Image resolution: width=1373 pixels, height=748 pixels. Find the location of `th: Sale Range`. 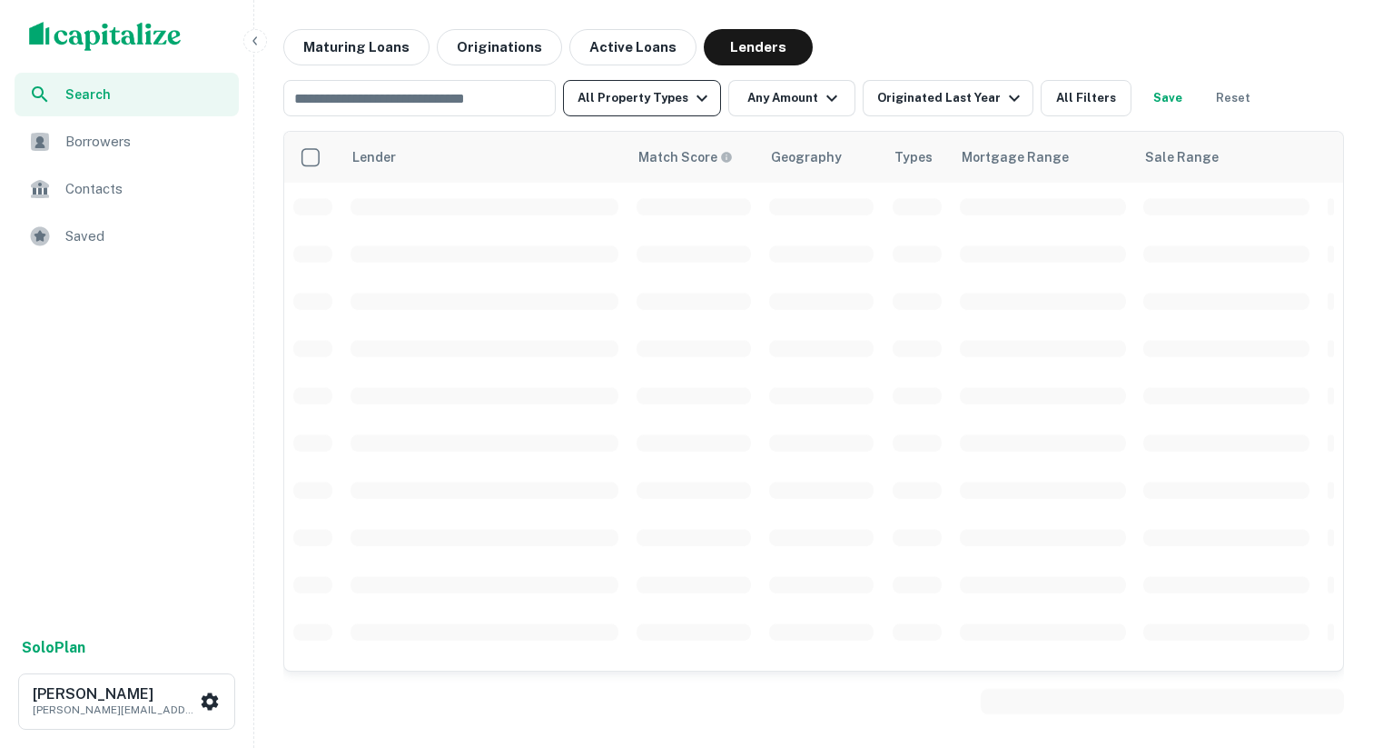

th: Sale Range is located at coordinates (1226, 157).